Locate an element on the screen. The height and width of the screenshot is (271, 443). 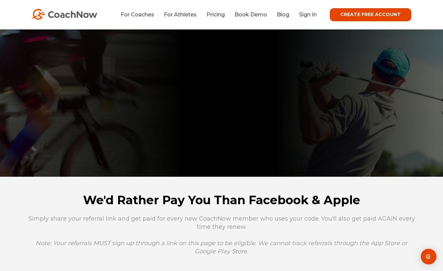
span: Simply share your referral link and get paid for every new CoachNow member who uses your code. Yo... is located at coordinates (222, 235).